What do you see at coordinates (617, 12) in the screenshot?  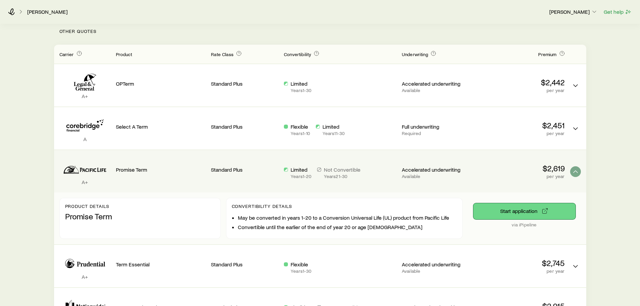 I see `button: Get help` at bounding box center [617, 12].